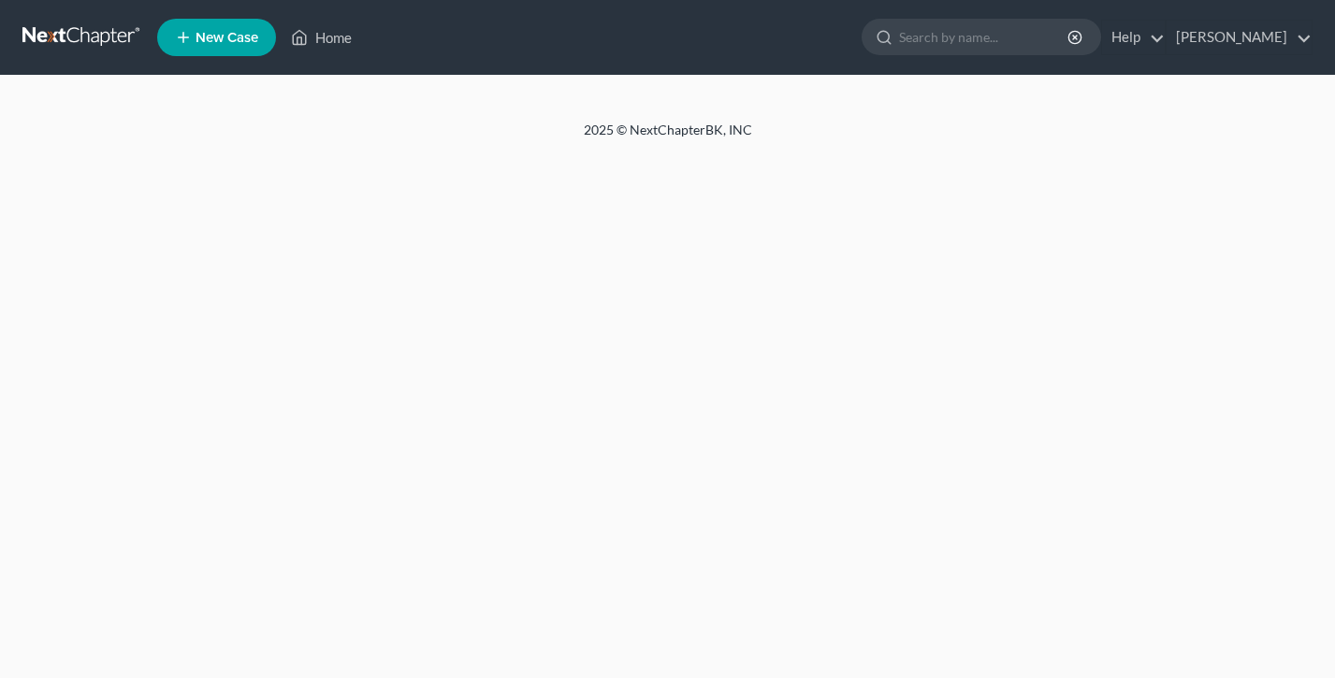 Image resolution: width=1335 pixels, height=678 pixels. What do you see at coordinates (668, 138) in the screenshot?
I see `div: 2025 © NextChapterBK, INC` at bounding box center [668, 138].